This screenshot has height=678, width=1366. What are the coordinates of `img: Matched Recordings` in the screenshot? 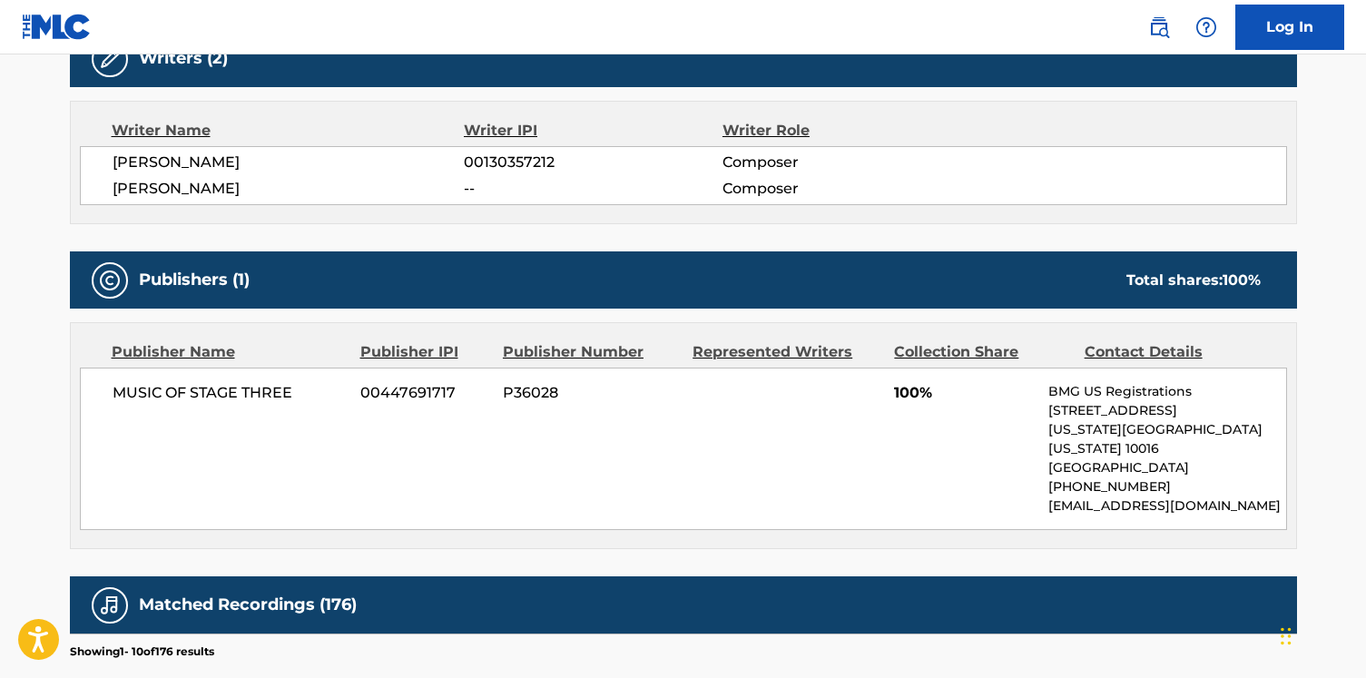 It's located at (110, 605).